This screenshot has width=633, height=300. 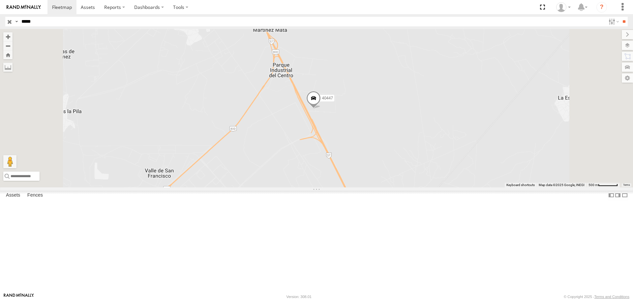 What do you see at coordinates (563, 7) in the screenshot?
I see `div: Caseta Laredo TX` at bounding box center [563, 7].